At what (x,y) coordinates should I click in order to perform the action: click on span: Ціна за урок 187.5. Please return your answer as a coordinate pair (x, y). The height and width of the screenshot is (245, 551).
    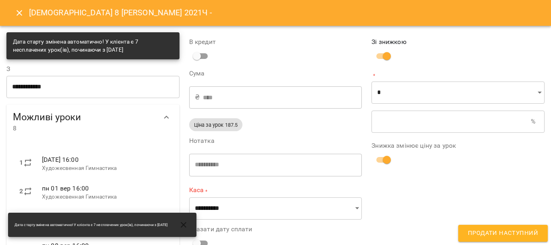
    Looking at the image, I should click on (216, 125).